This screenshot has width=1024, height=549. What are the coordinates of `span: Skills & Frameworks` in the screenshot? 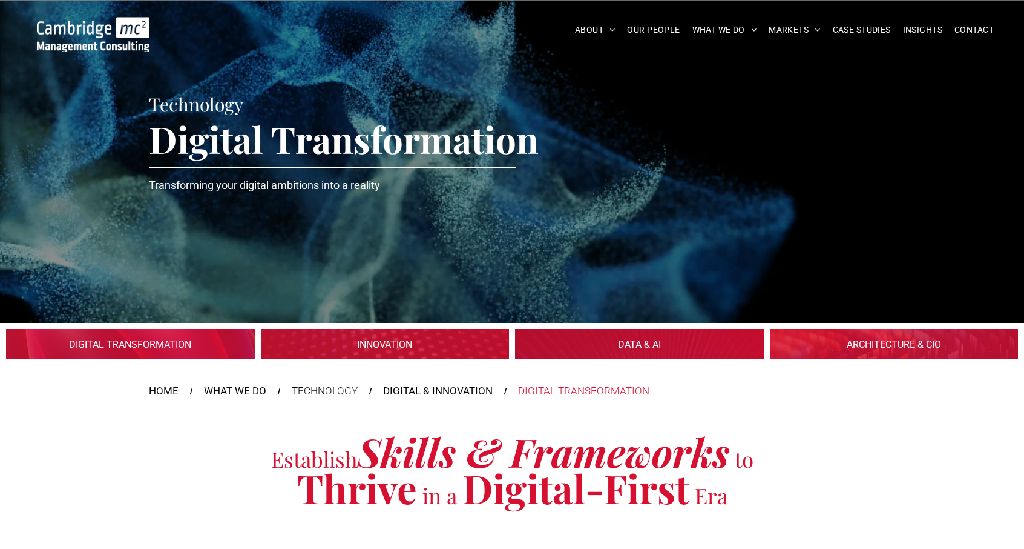 It's located at (544, 451).